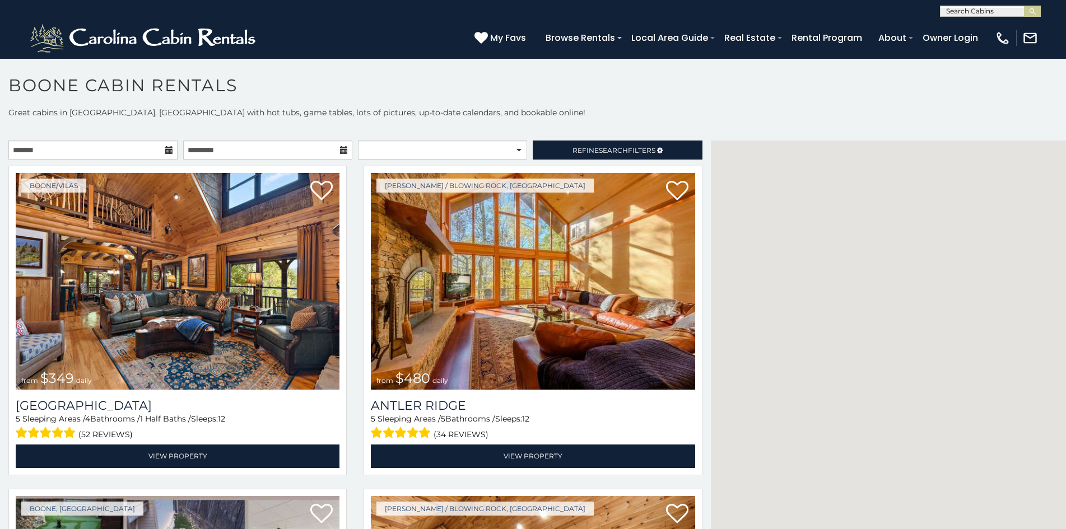 The height and width of the screenshot is (529, 1066). Describe the element at coordinates (750, 38) in the screenshot. I see `a: Real Estate` at that location.